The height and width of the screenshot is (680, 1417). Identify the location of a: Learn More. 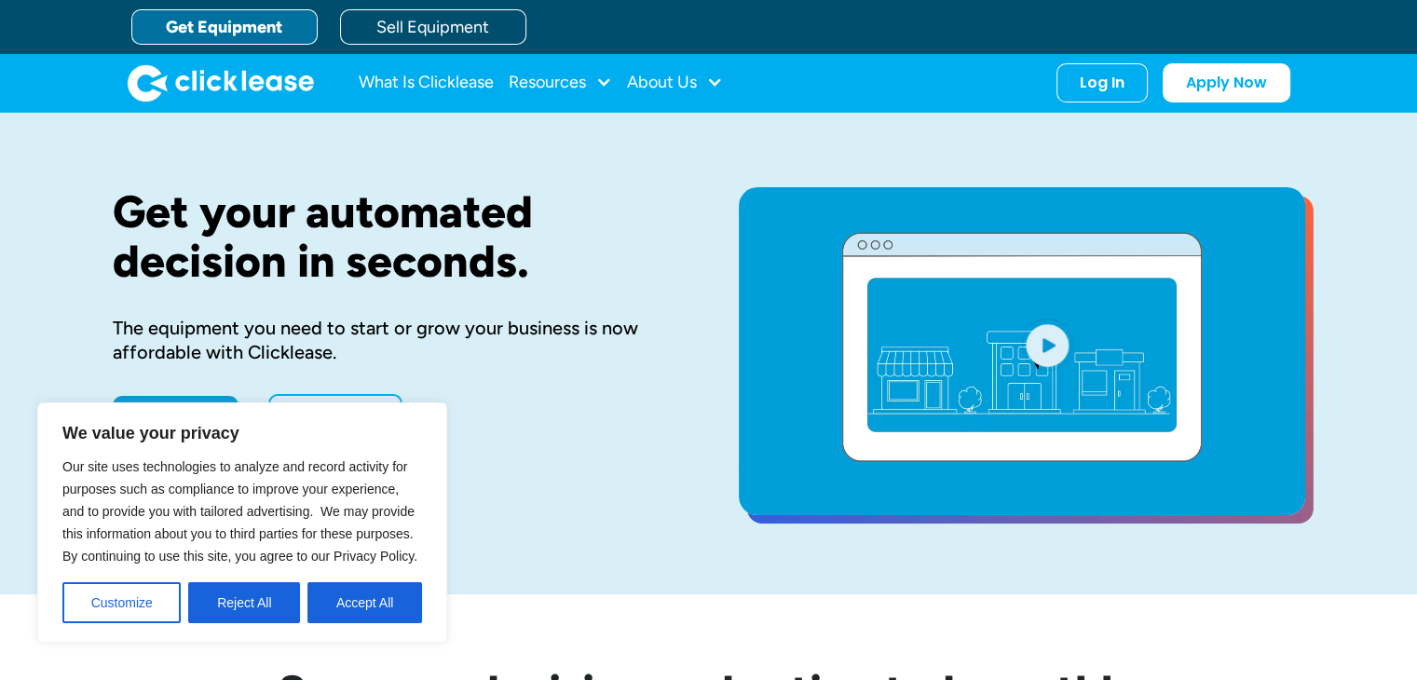
(335, 415).